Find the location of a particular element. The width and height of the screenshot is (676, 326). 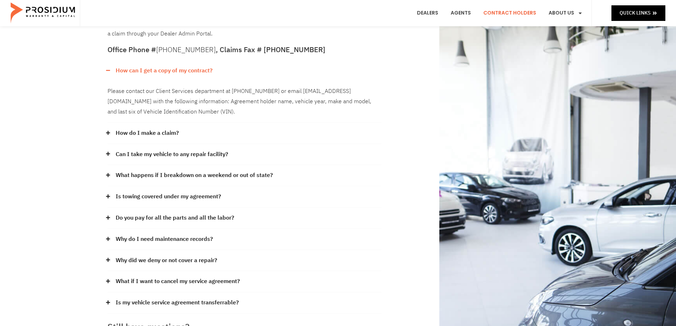

a: Quick Links is located at coordinates (638, 13).